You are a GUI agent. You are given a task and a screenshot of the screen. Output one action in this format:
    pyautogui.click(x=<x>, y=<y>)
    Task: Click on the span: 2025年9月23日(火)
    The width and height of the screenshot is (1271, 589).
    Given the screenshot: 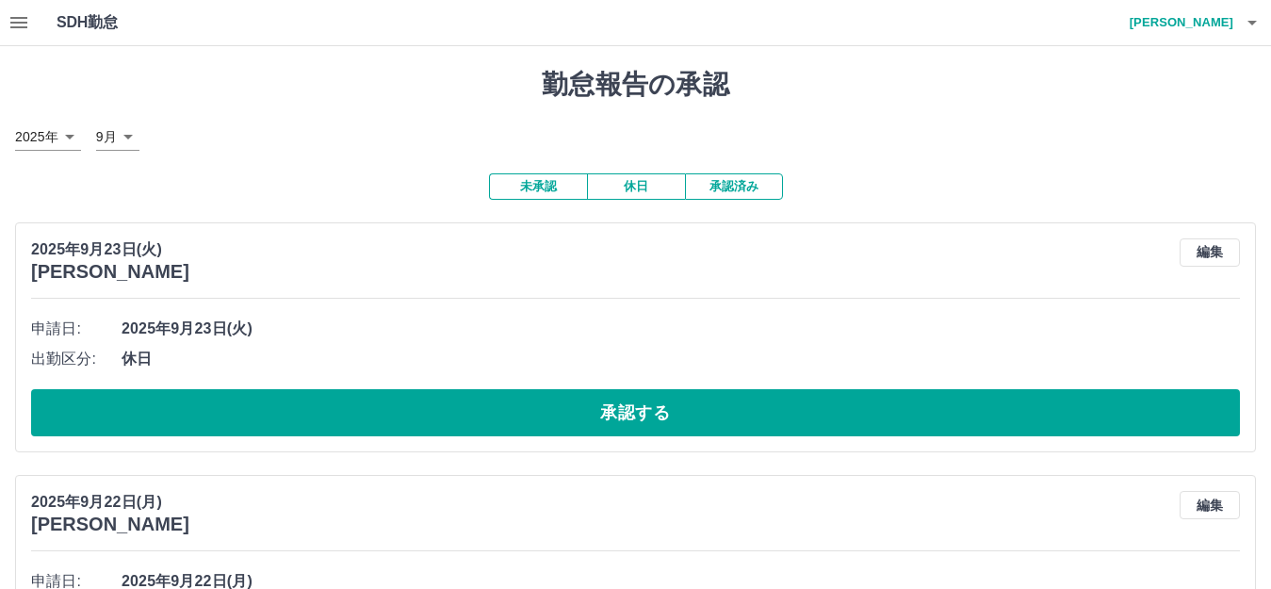 What is the action you would take?
    pyautogui.click(x=680, y=329)
    